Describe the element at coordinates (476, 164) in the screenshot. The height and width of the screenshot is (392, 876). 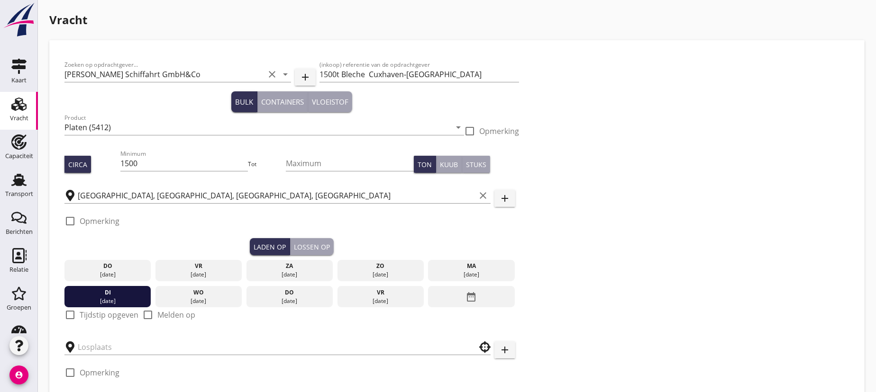
I see `button: Stuks` at that location.